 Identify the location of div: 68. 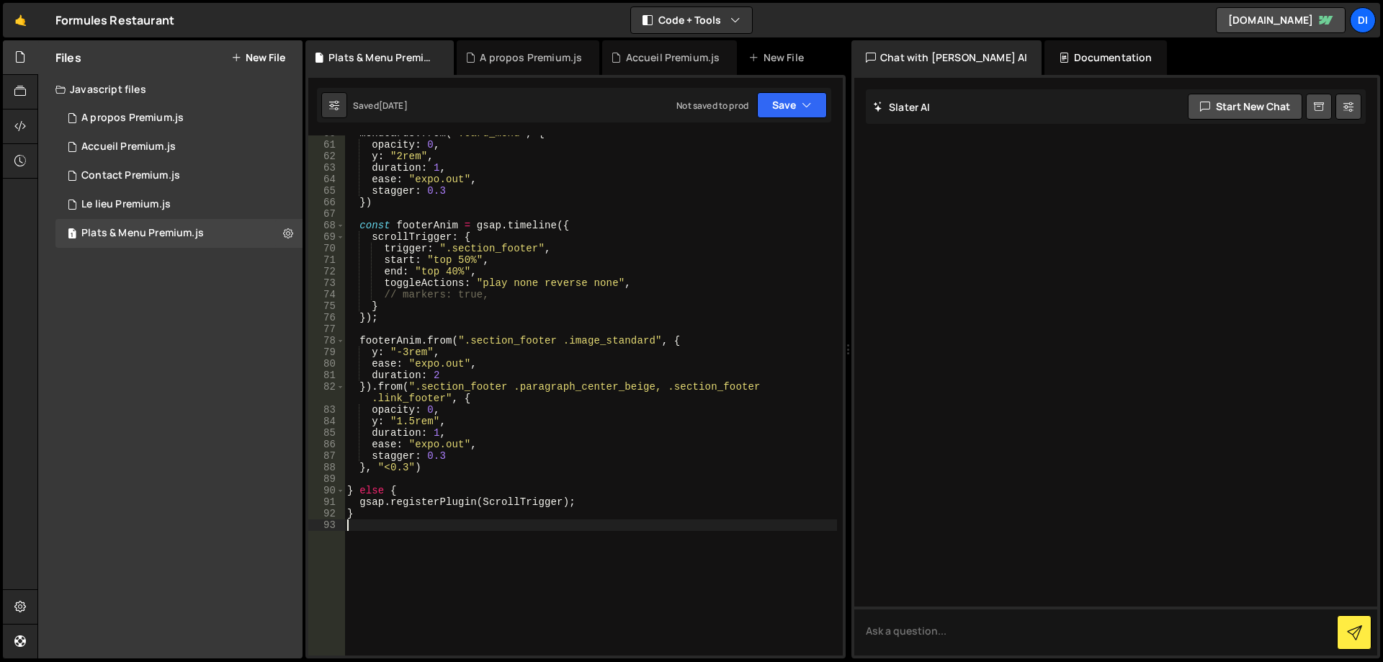
(326, 225).